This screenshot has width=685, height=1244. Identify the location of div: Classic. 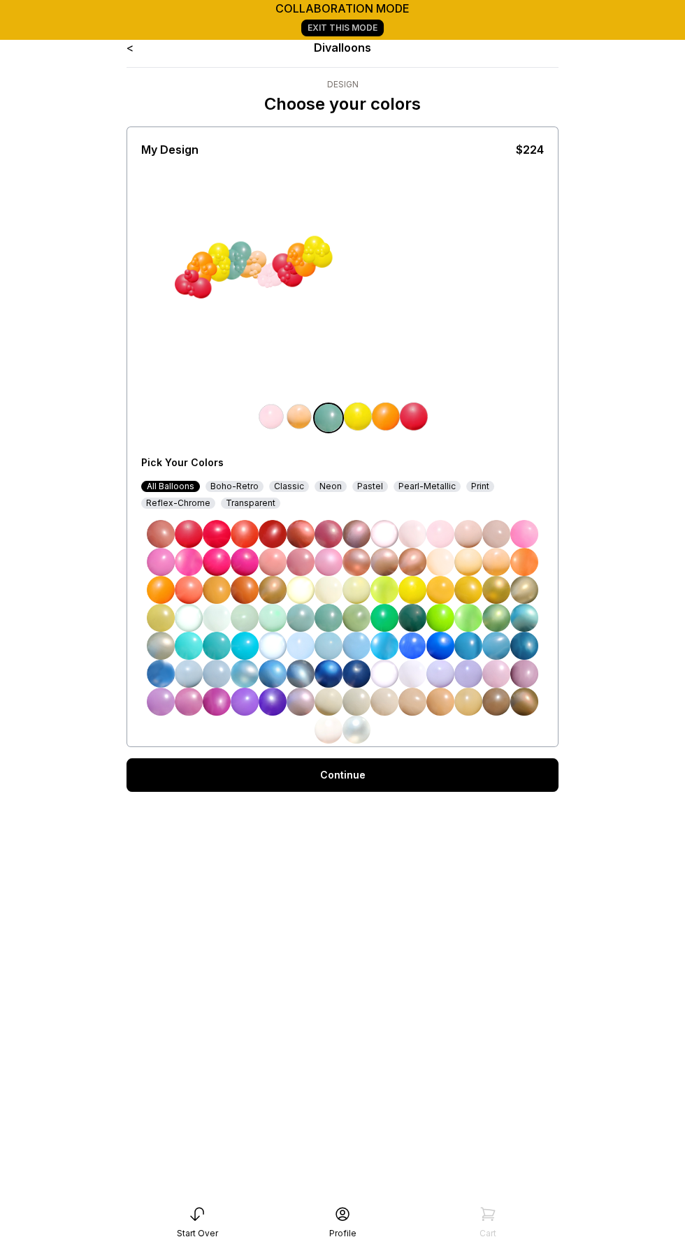
(289, 486).